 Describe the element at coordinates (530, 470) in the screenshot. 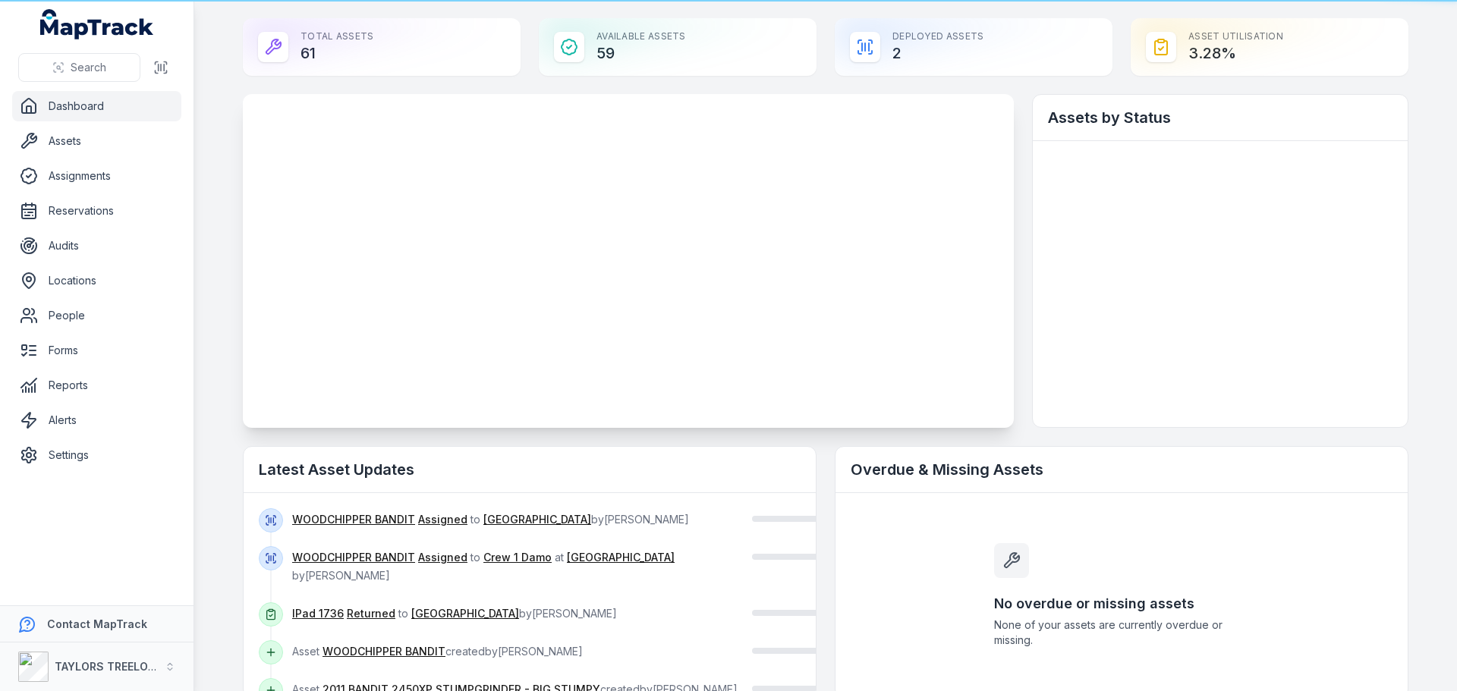

I see `h2: Latest Asset Updates` at that location.